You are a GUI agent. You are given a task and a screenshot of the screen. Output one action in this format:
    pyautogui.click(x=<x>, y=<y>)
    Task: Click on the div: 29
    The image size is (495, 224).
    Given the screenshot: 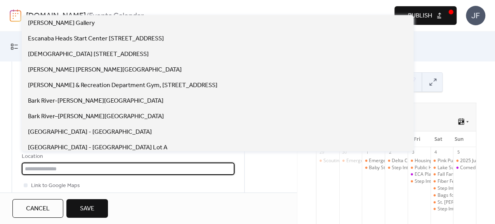 What is the action you would take?
    pyautogui.click(x=321, y=152)
    